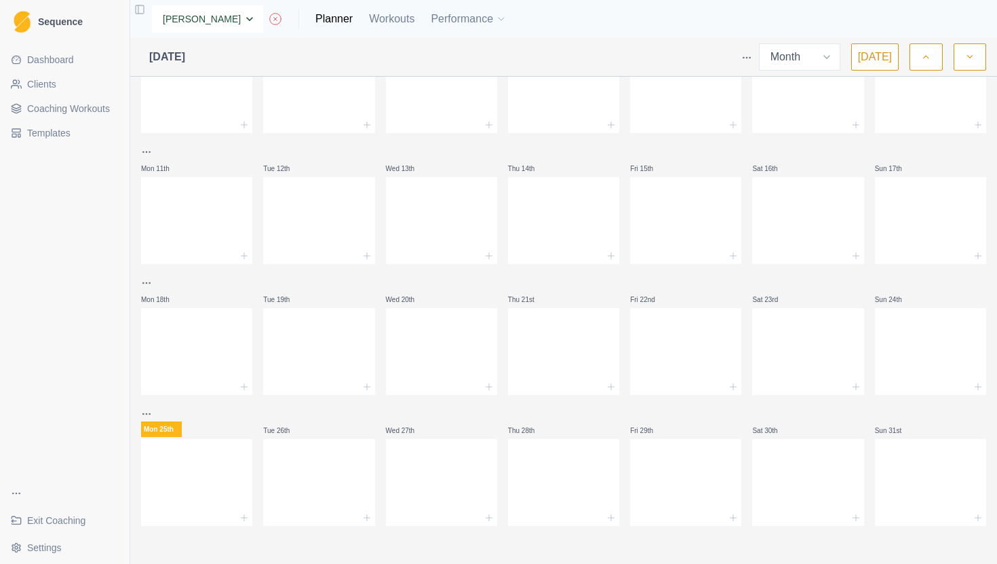 The width and height of the screenshot is (997, 564). What do you see at coordinates (64, 22) in the screenshot?
I see `a: LogoSequence` at bounding box center [64, 22].